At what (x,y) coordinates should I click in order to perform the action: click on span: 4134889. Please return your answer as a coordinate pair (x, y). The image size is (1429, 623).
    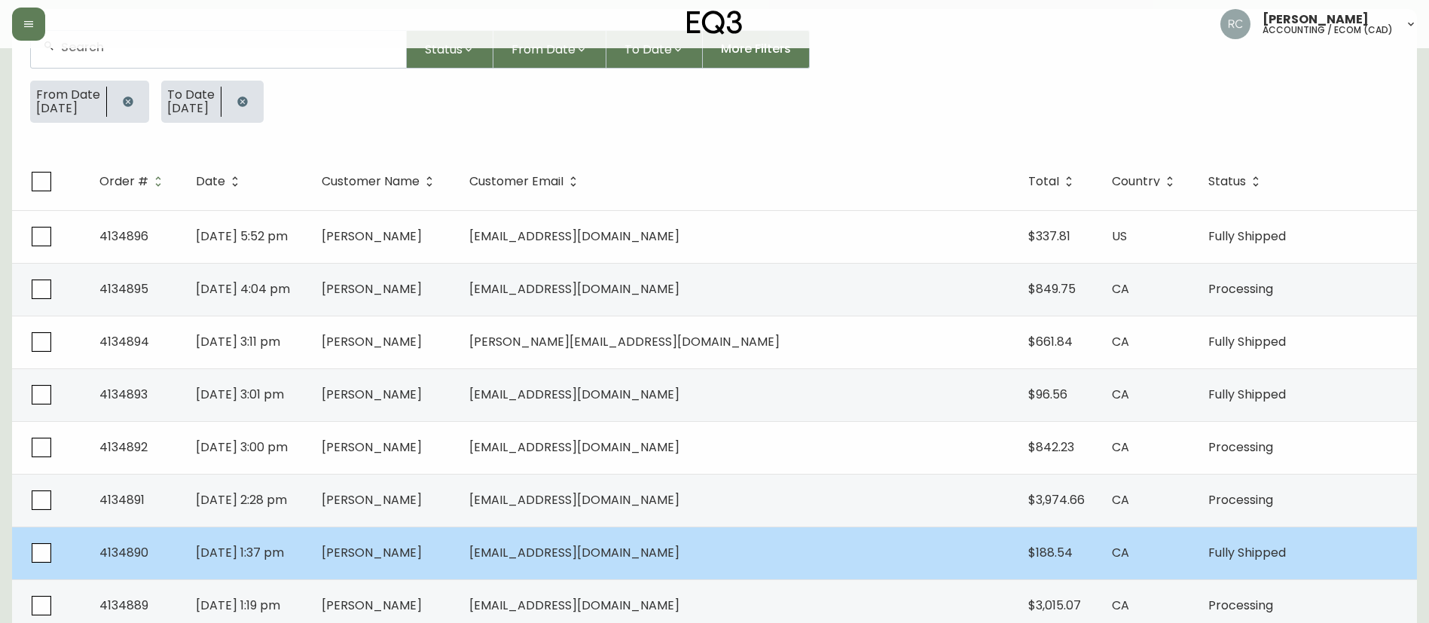
    Looking at the image, I should click on (124, 605).